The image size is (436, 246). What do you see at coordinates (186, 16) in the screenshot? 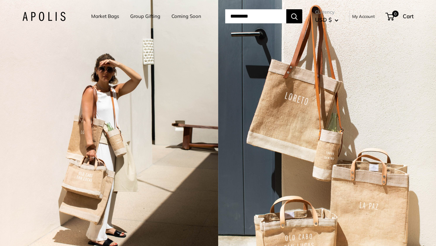
I see `a: Coming Soon` at bounding box center [186, 16].